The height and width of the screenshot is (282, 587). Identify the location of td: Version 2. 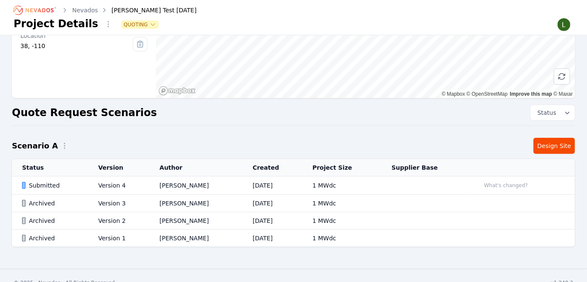
(119, 221).